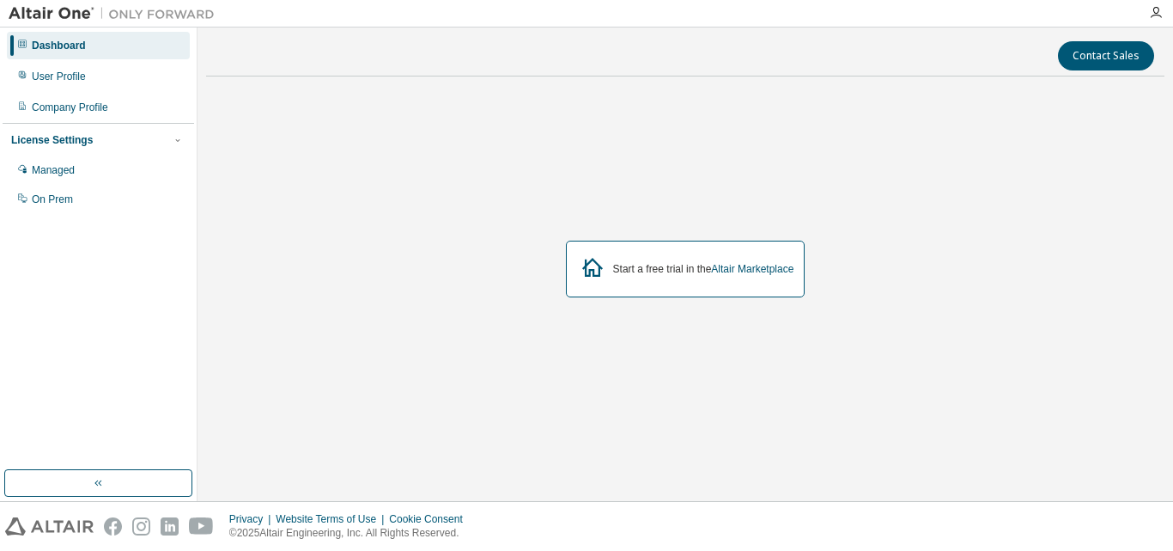 This screenshot has width=1173, height=551. Describe the element at coordinates (752, 269) in the screenshot. I see `a: Altair Marketplace` at that location.